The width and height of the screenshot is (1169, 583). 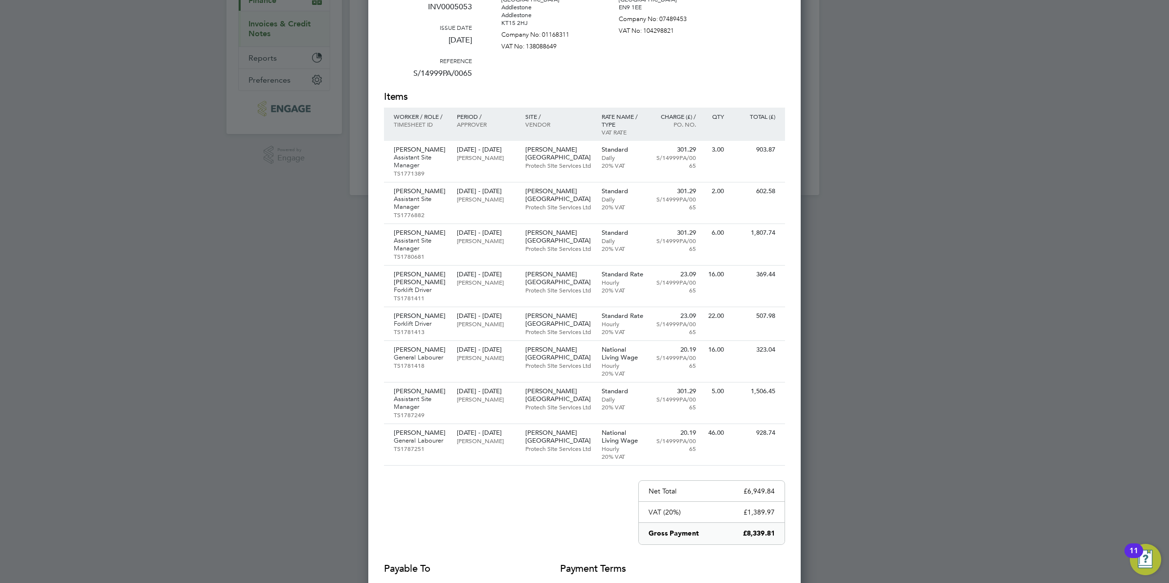 What do you see at coordinates (420, 256) in the screenshot?
I see `p: TS1780681` at bounding box center [420, 256].